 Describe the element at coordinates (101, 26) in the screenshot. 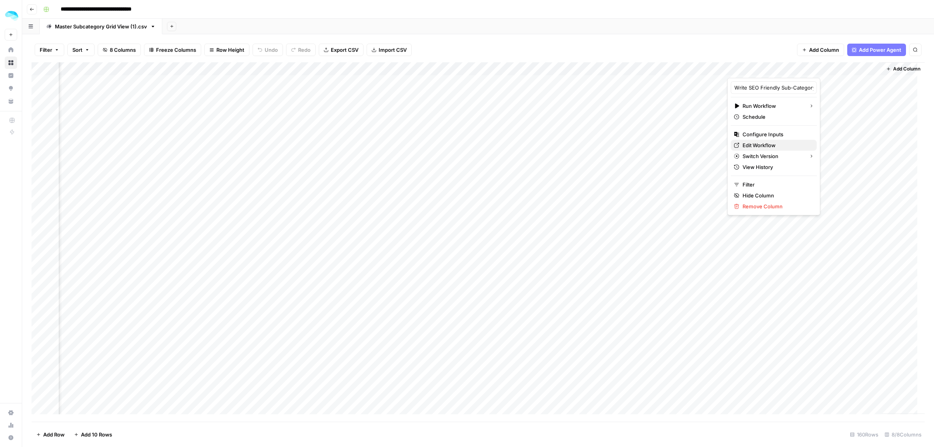

I see `div: Master Subcategory Grid View (1).csv` at that location.